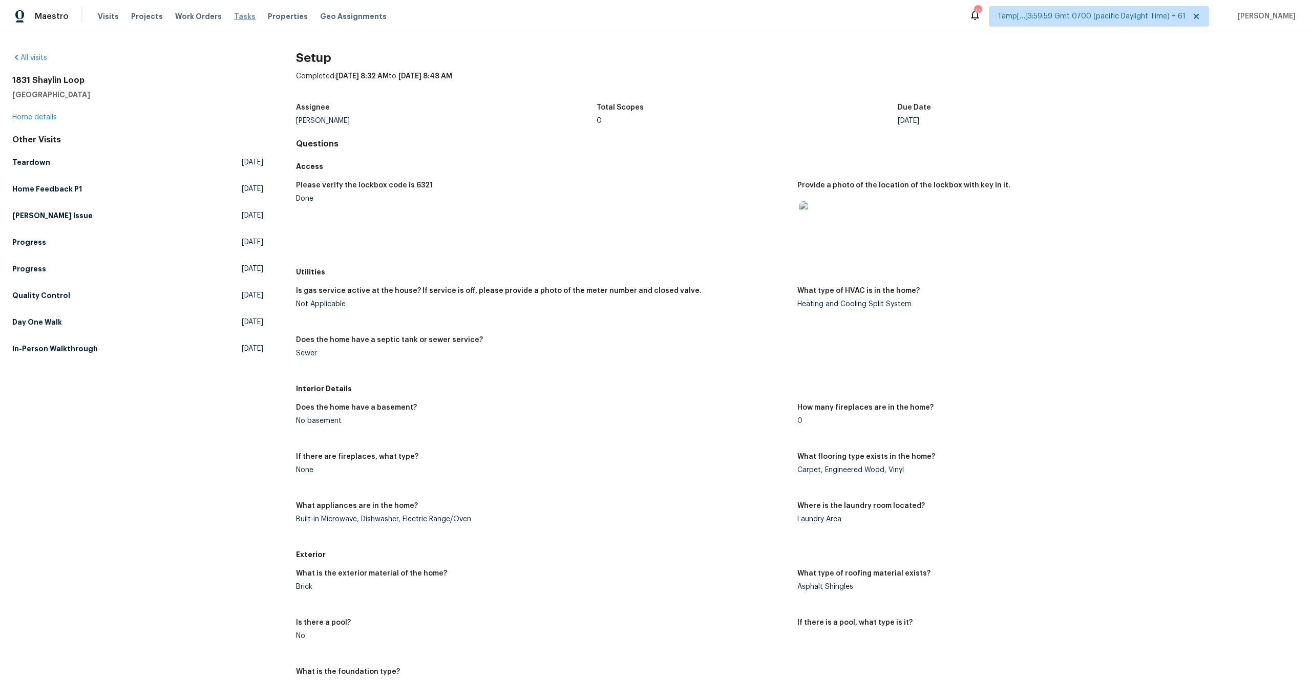 This screenshot has height=680, width=1311. Describe the element at coordinates (245, 16) in the screenshot. I see `span: Tasks` at that location.